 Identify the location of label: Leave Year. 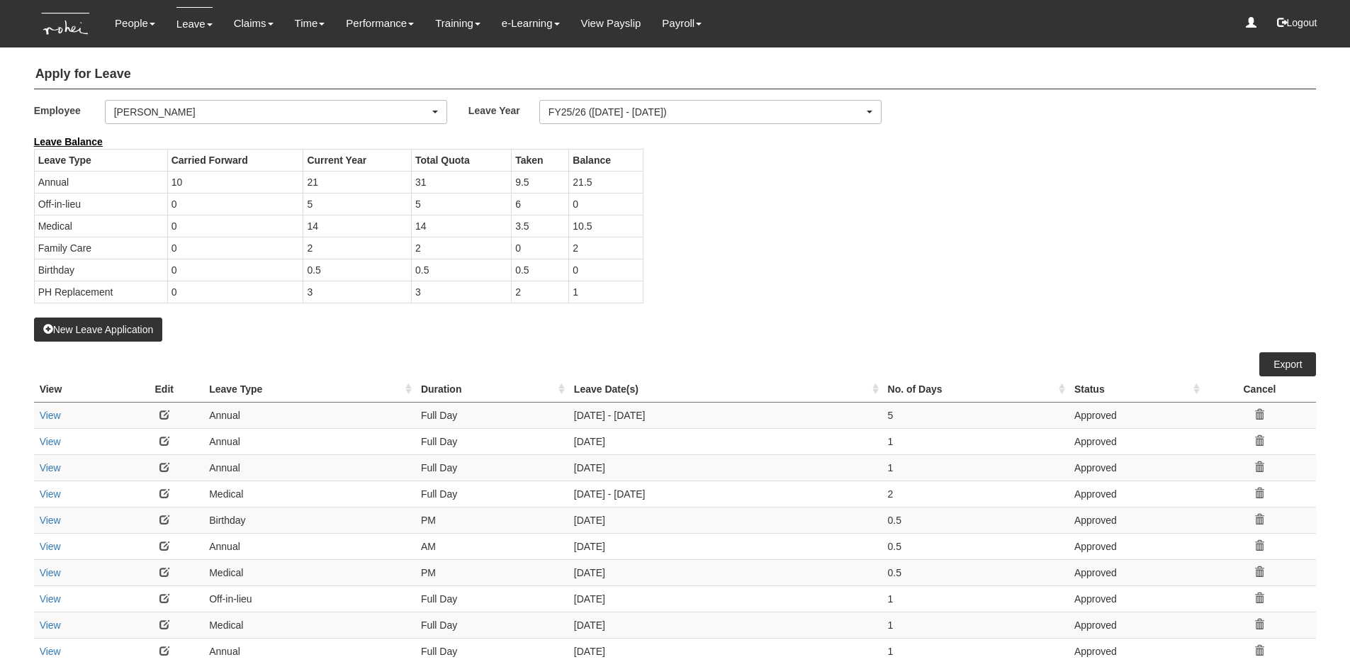
(504, 110).